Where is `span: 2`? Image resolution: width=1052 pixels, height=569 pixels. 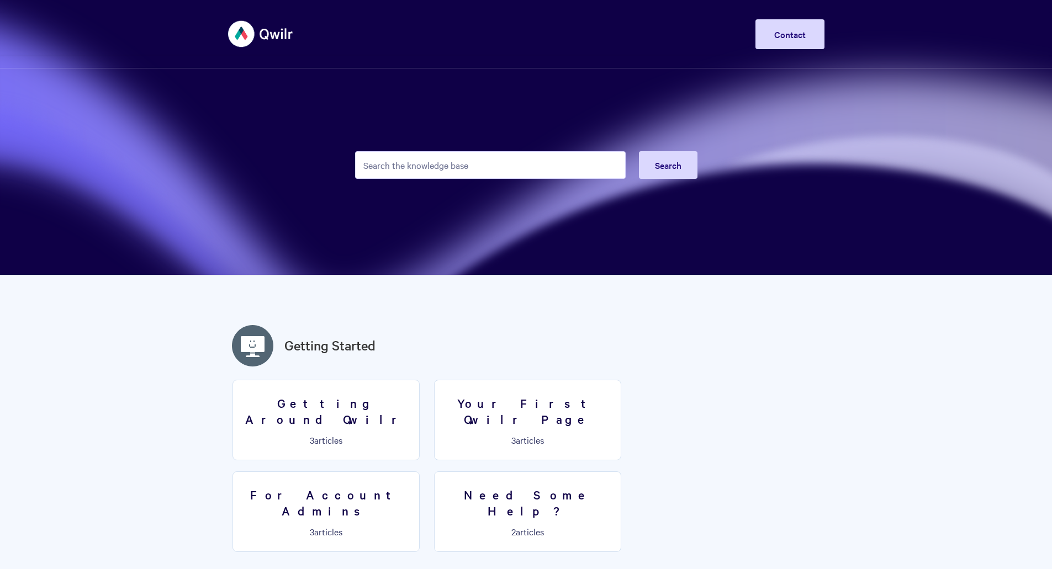 span: 2 is located at coordinates (514, 532).